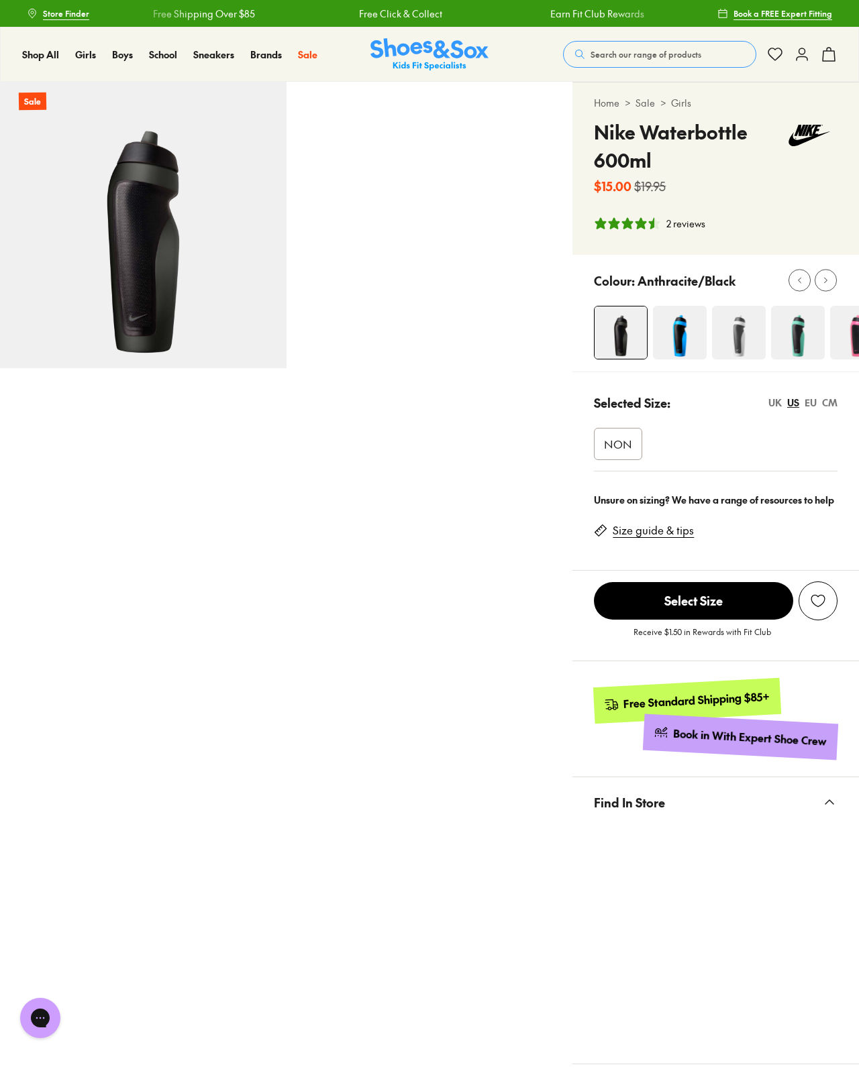 This screenshot has width=859, height=1083. I want to click on p: Anthracite/Black, so click(686, 280).